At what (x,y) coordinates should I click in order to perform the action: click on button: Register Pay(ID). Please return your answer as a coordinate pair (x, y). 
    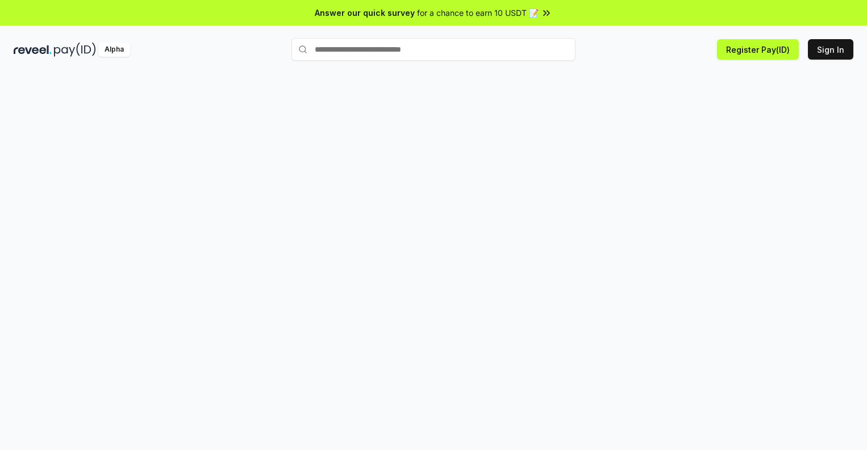
    Looking at the image, I should click on (758, 49).